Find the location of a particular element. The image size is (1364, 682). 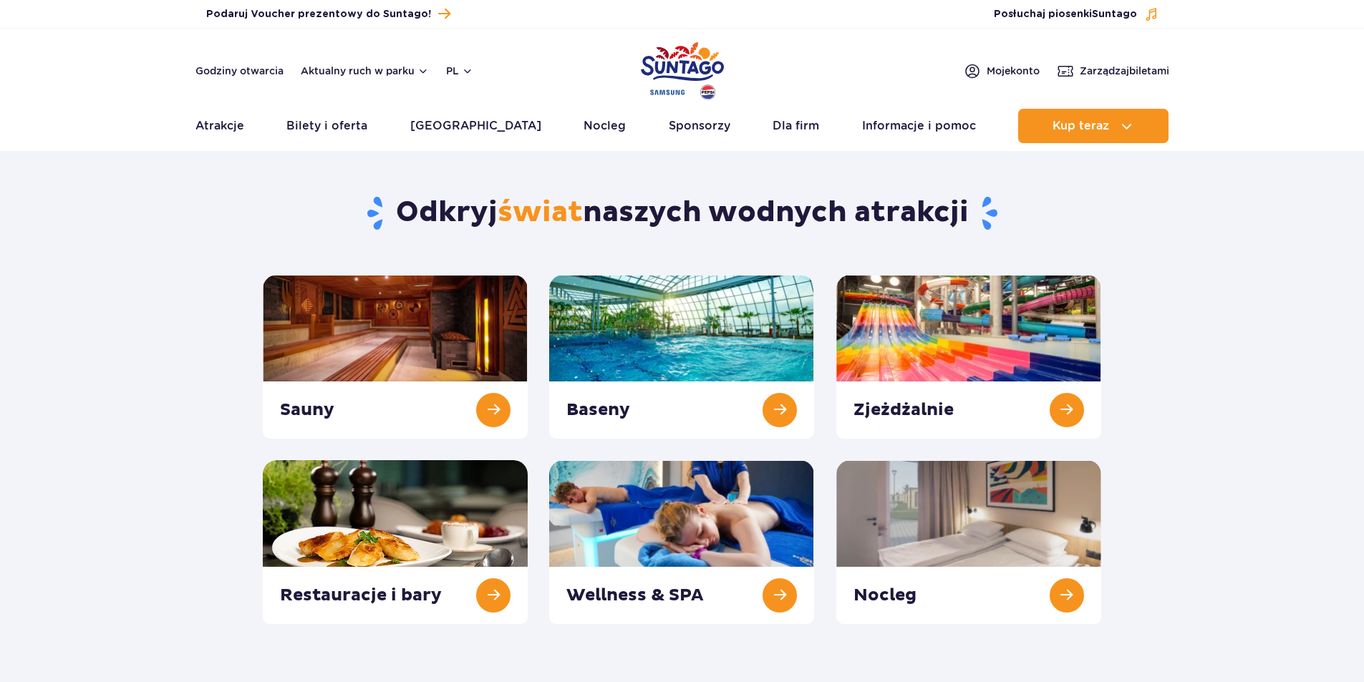

span: Moje konto is located at coordinates (1013, 71).